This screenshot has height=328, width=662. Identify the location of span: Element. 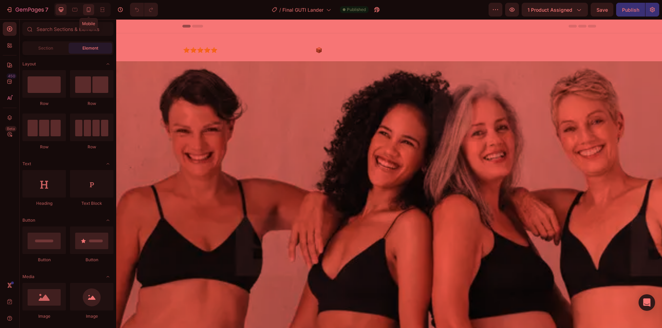
(90, 48).